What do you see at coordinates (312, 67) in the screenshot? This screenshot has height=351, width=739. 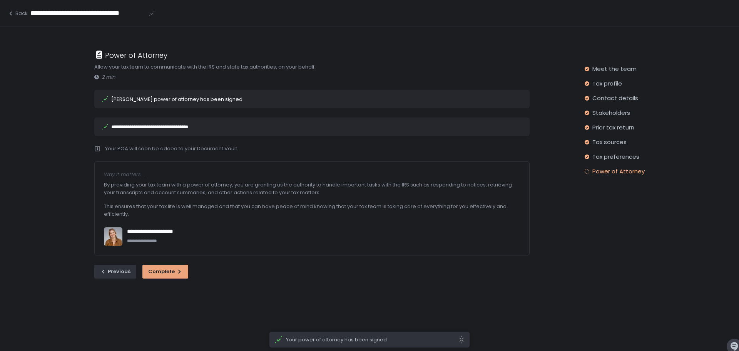 I see `div: Allow your tax team to communicate with the IRS and state tax authorities, on your behalf.` at bounding box center [312, 67].